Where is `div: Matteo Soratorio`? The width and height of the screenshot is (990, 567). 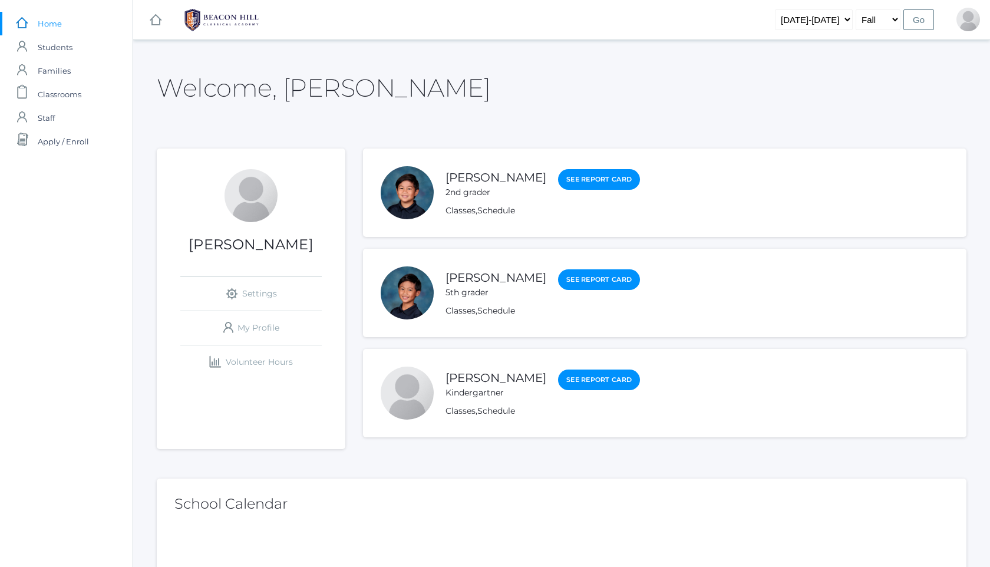 div: Matteo Soratorio is located at coordinates (407, 293).